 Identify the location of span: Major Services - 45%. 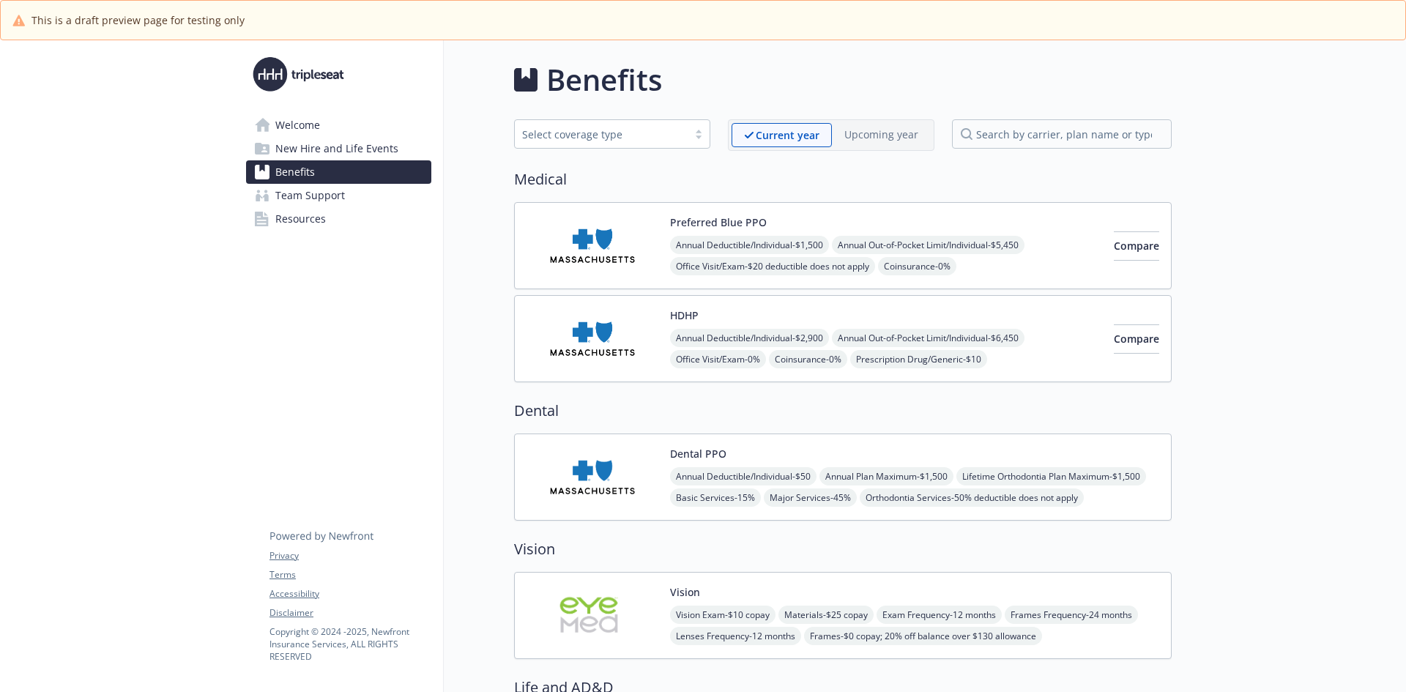
(810, 497).